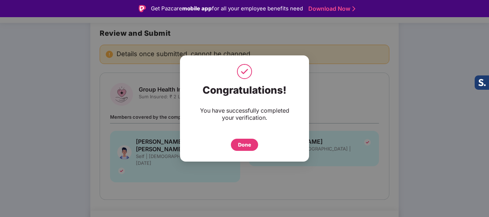  Describe the element at coordinates (244, 90) in the screenshot. I see `div: Congratulations!` at that location.